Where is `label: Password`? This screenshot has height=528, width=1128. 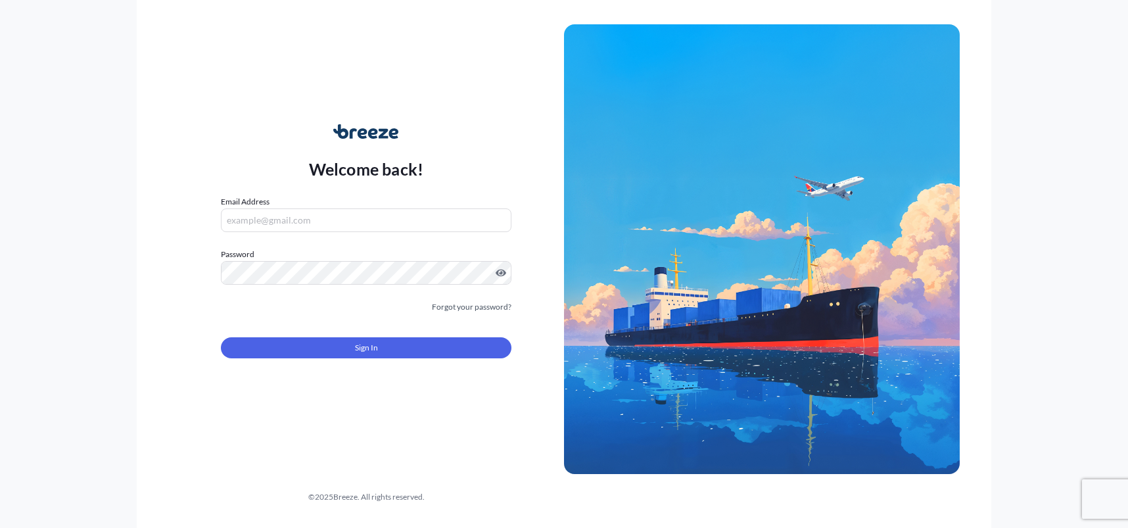 label: Password is located at coordinates (366, 254).